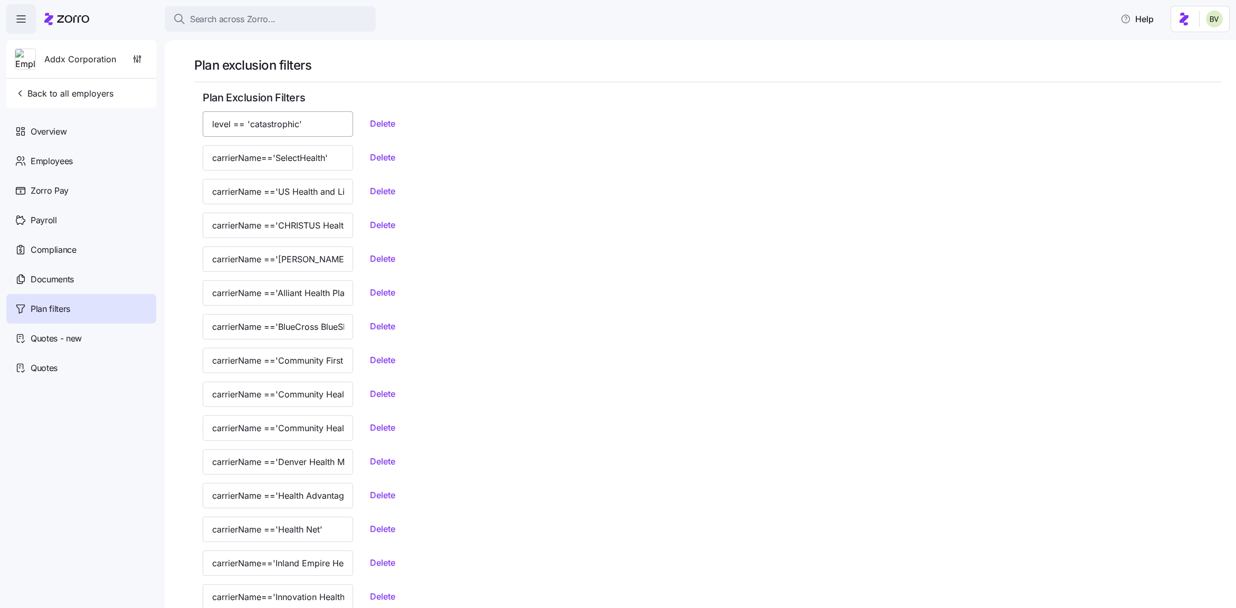 The image size is (1236, 608). What do you see at coordinates (81, 368) in the screenshot?
I see `a: Quotes` at bounding box center [81, 368].